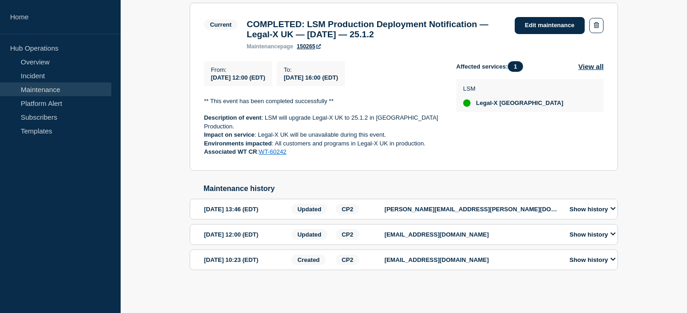 Image resolution: width=687 pixels, height=313 pixels. I want to click on a: Edit maintenance, so click(550, 25).